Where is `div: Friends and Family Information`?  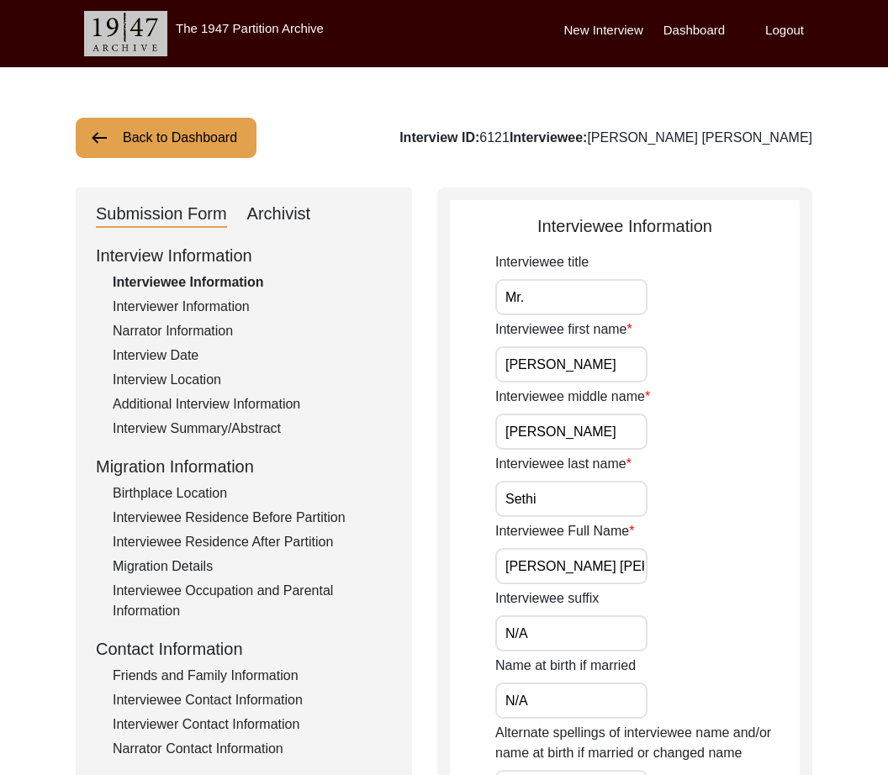
div: Friends and Family Information is located at coordinates (252, 676).